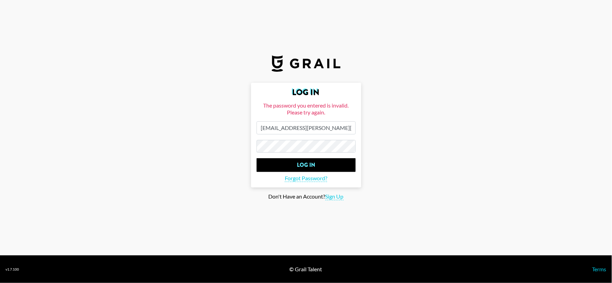 The width and height of the screenshot is (612, 283). Describe the element at coordinates (305, 269) in the screenshot. I see `div: © Grail Talent` at that location.